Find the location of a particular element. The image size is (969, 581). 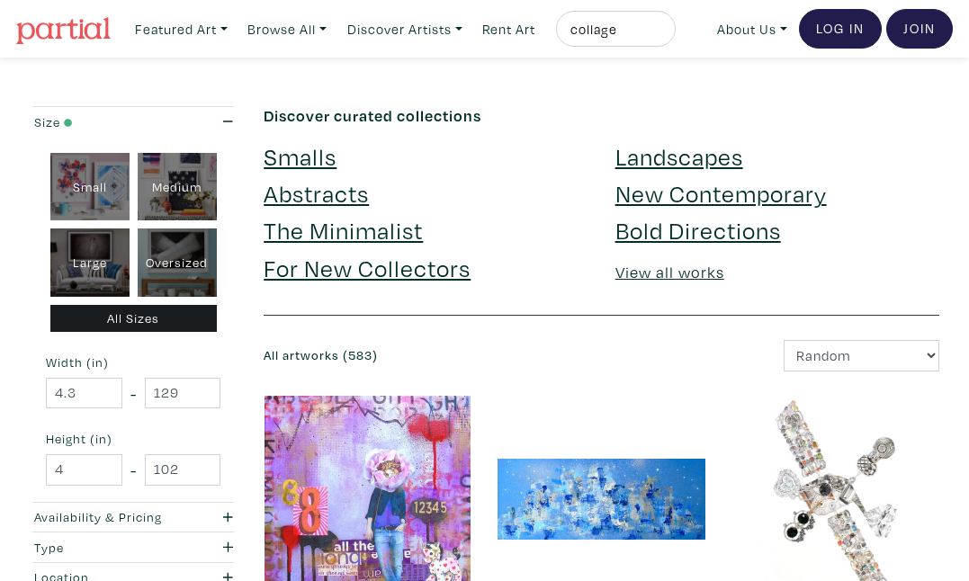

a: The Minimalist is located at coordinates (343, 230).